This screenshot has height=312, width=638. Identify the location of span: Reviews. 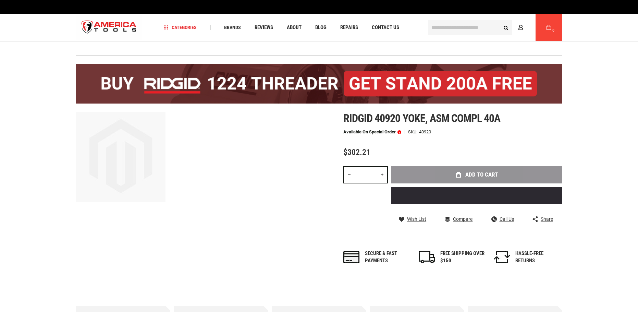
(264, 27).